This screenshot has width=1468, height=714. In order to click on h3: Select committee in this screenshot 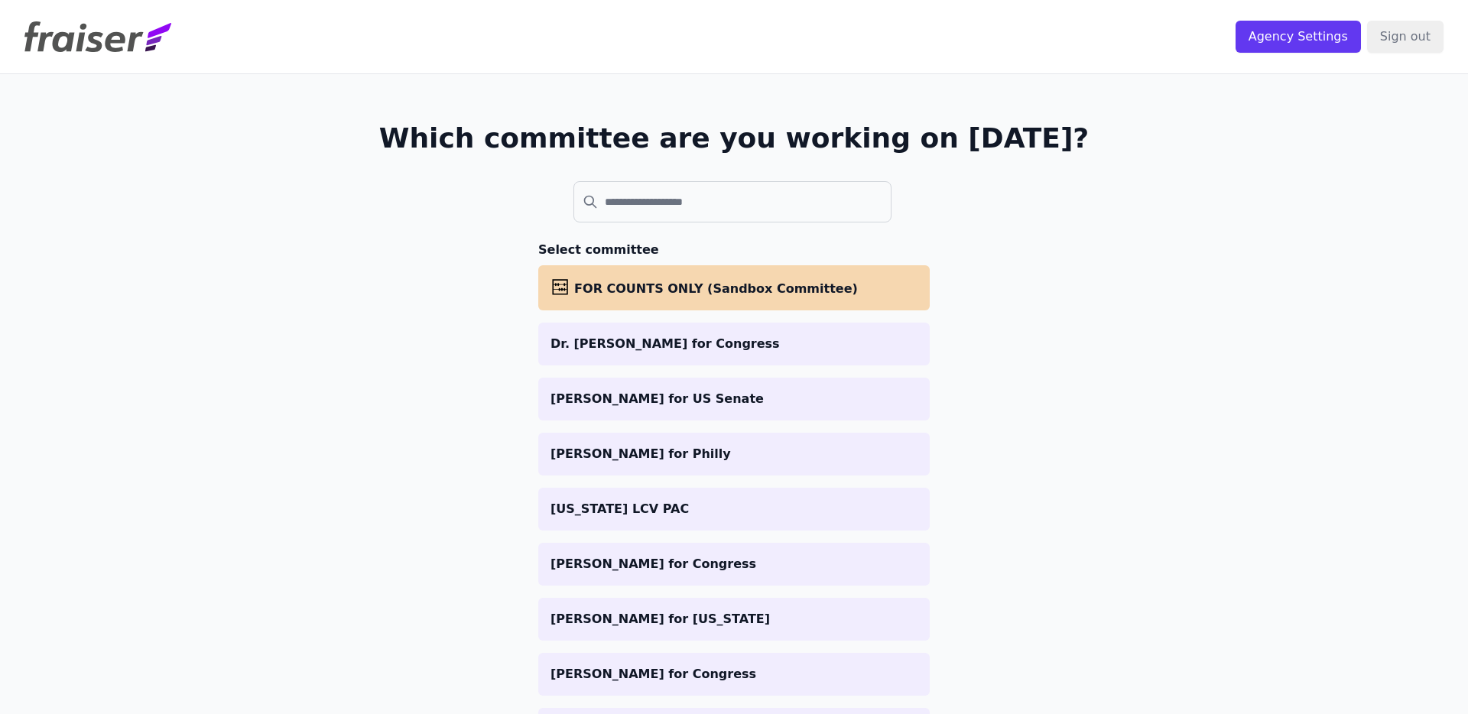, I will do `click(734, 250)`.